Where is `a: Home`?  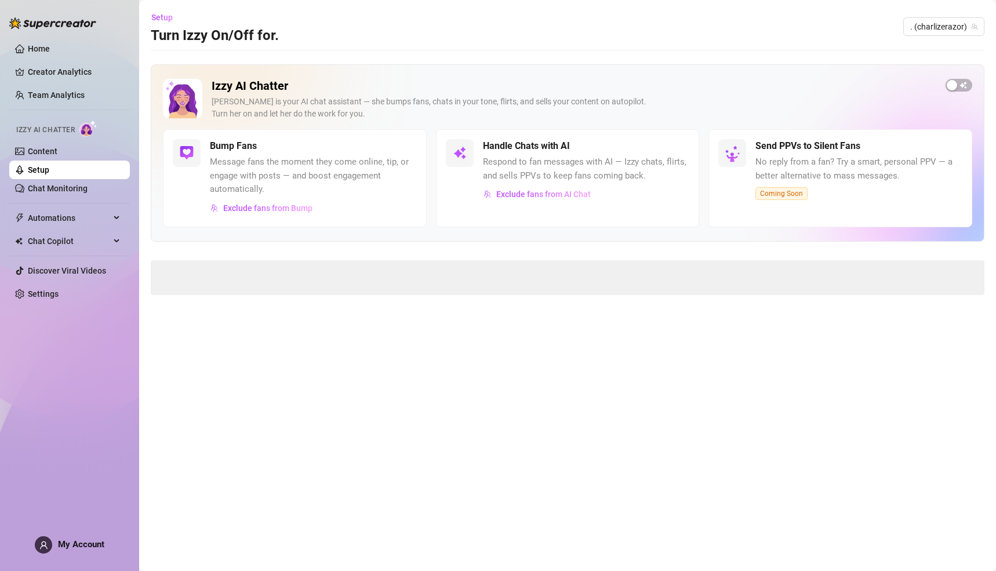
a: Home is located at coordinates (39, 49).